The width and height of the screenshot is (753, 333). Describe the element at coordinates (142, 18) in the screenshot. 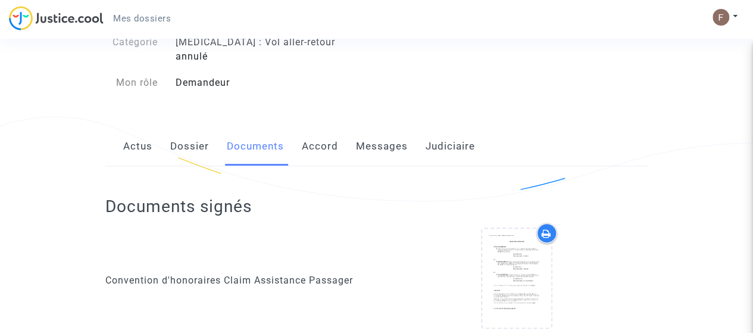

I see `a: Mes dossiers` at that location.